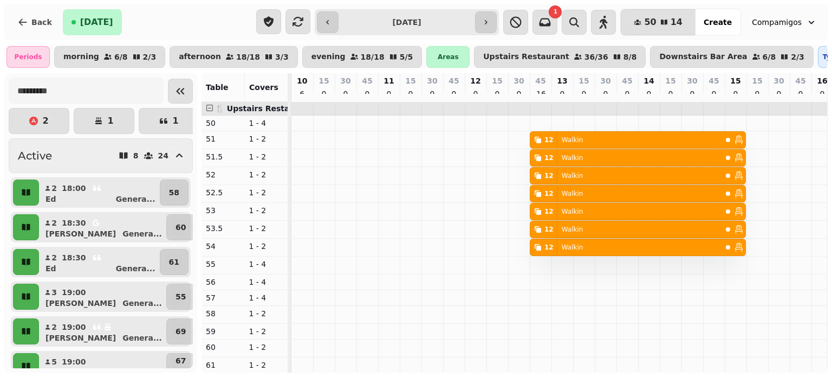 Image resolution: width=832 pixels, height=377 pixels. I want to click on p: 59, so click(223, 331).